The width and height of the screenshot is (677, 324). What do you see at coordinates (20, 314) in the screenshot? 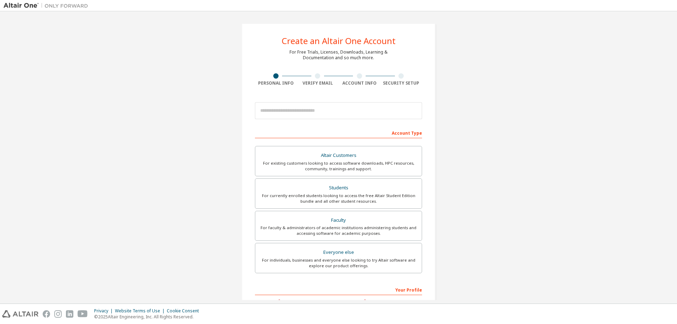
I see `img: altair_logo.svg` at bounding box center [20, 314].